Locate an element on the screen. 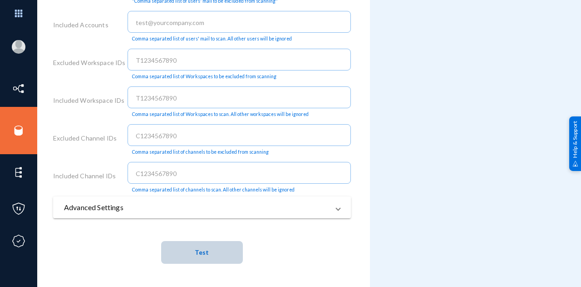  mat-hint: Comma separated list of channels to scan. All other channels will be ignored is located at coordinates (213, 189).